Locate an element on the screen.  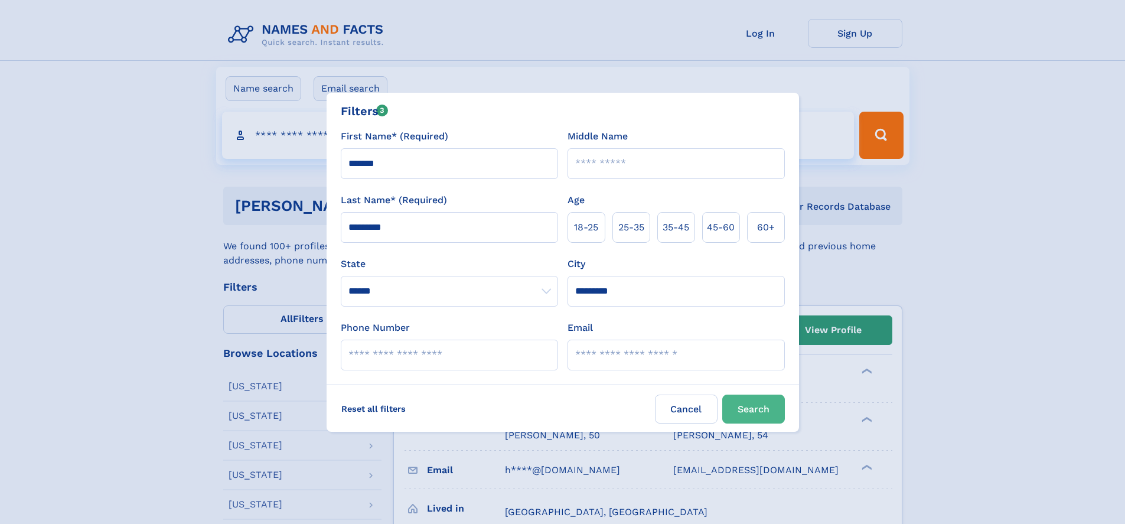
label: Phone Number is located at coordinates (375, 328).